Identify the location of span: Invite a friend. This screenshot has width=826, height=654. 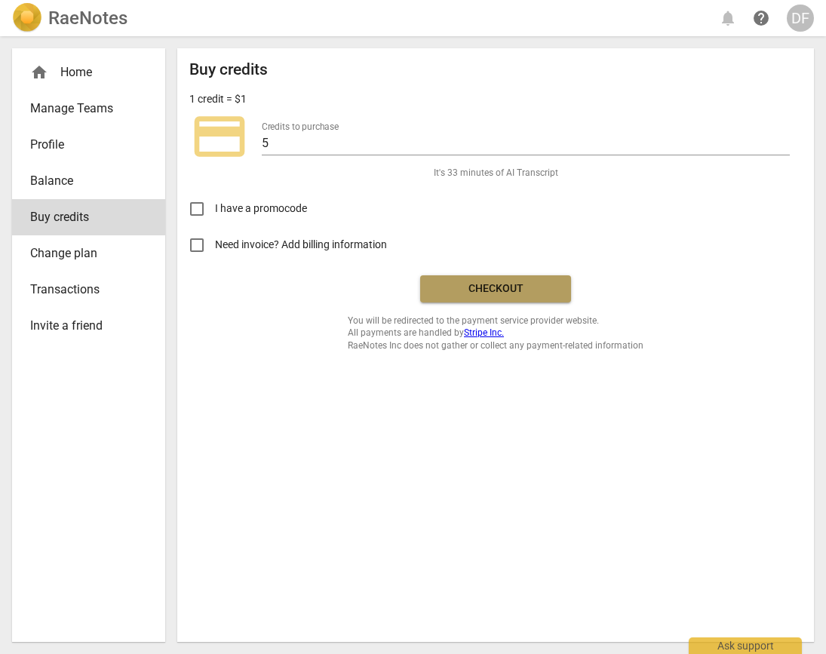
(82, 326).